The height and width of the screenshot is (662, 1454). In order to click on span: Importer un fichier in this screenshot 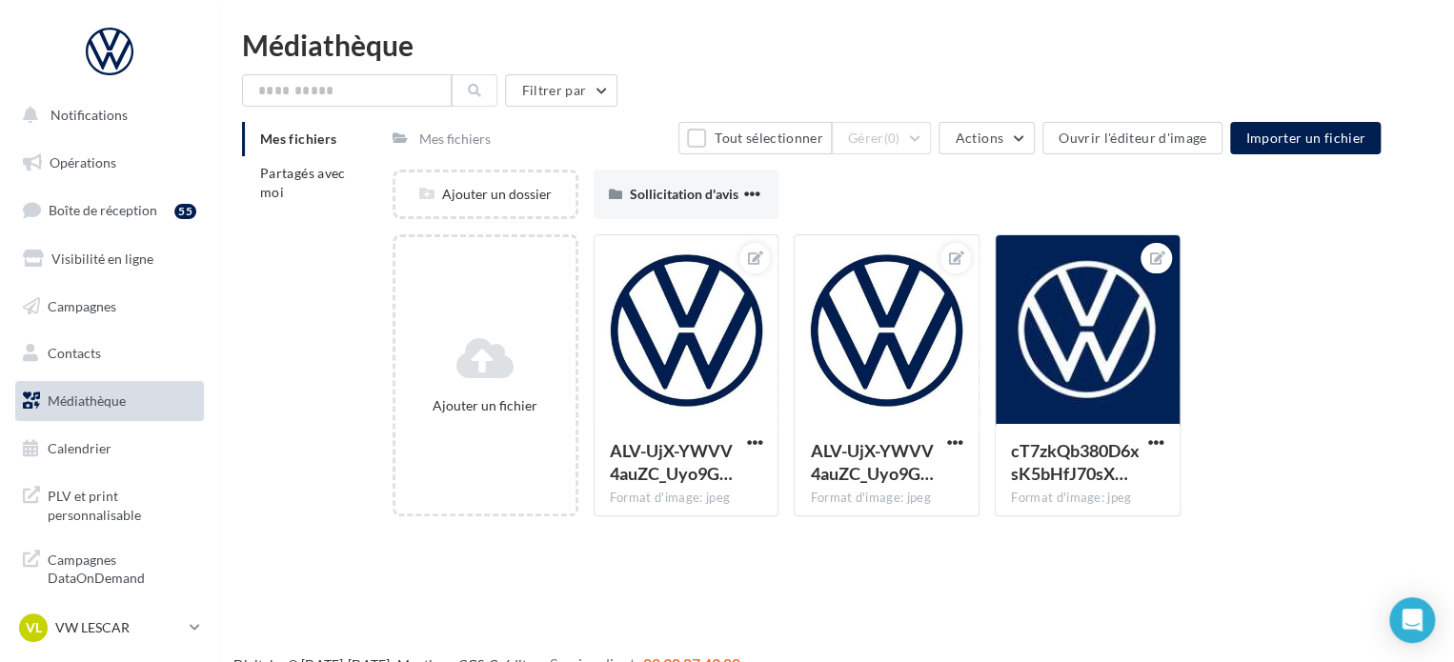, I will do `click(1306, 137)`.